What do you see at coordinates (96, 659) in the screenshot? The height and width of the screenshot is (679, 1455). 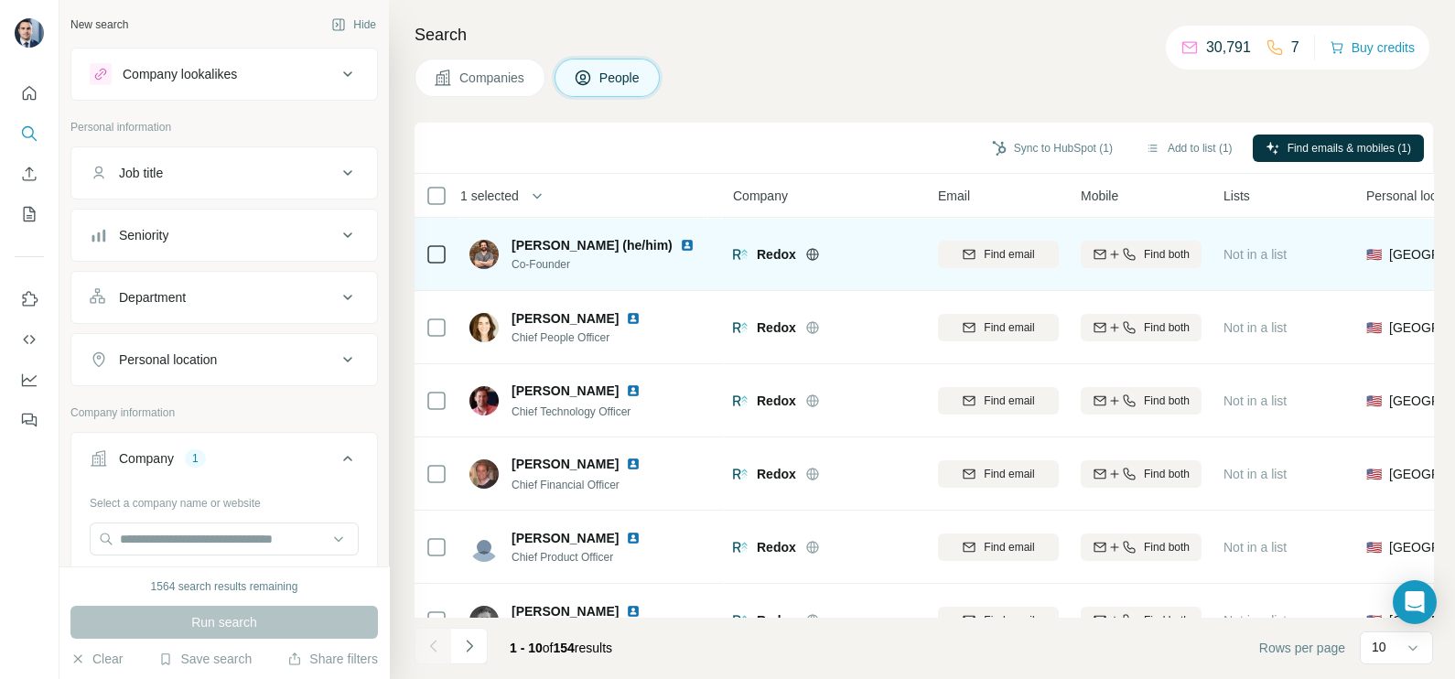 I see `button: Clear` at bounding box center [96, 659].